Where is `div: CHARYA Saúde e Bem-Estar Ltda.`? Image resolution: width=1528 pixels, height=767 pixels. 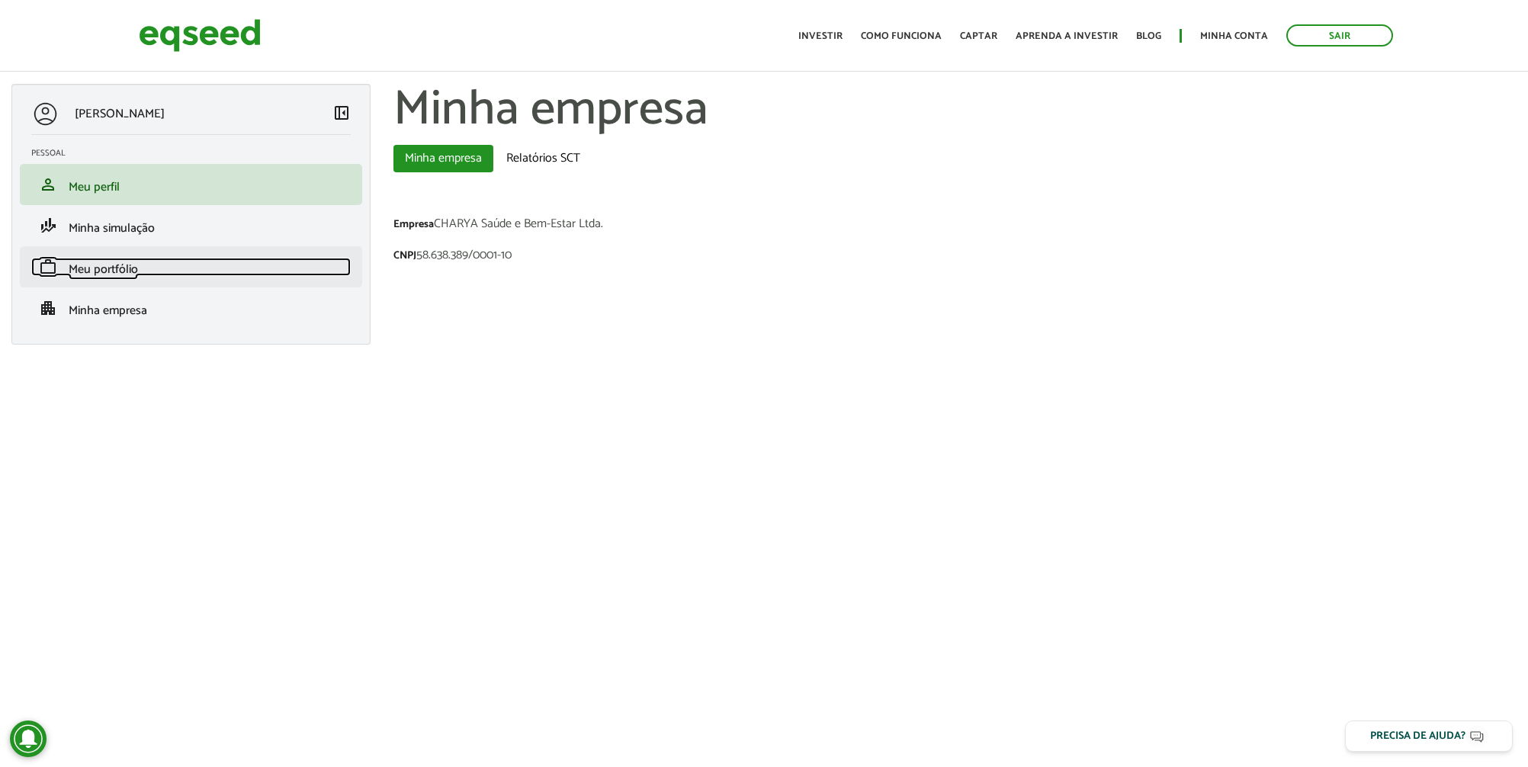 div: CHARYA Saúde e Bem-Estar Ltda. is located at coordinates (955, 226).